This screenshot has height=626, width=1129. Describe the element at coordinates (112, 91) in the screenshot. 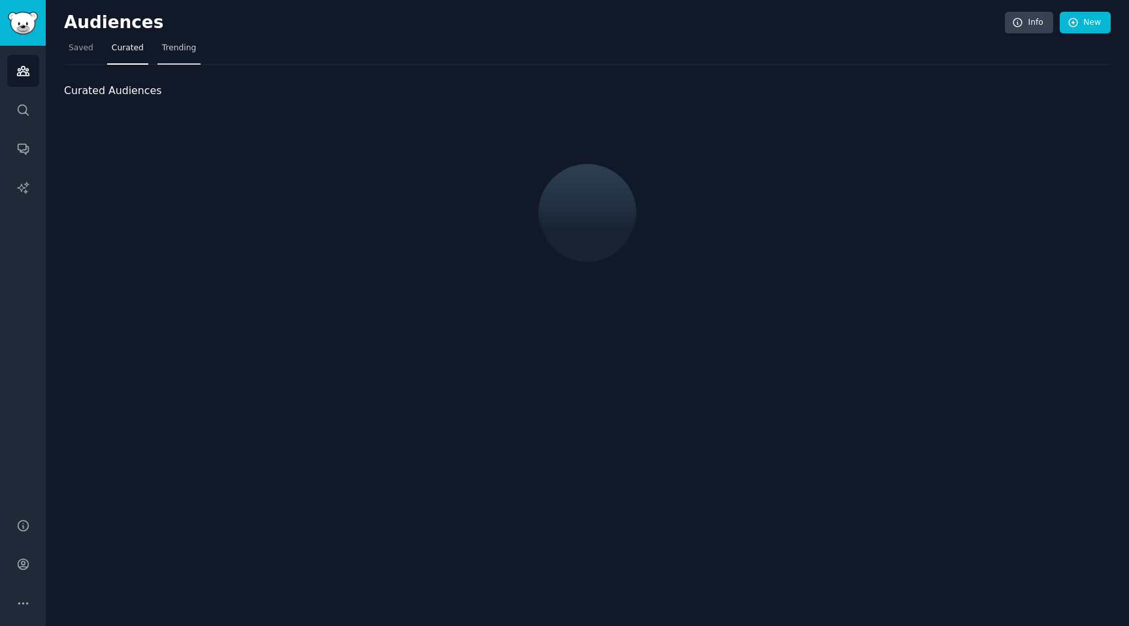

I see `span: Curated Audiences` at that location.